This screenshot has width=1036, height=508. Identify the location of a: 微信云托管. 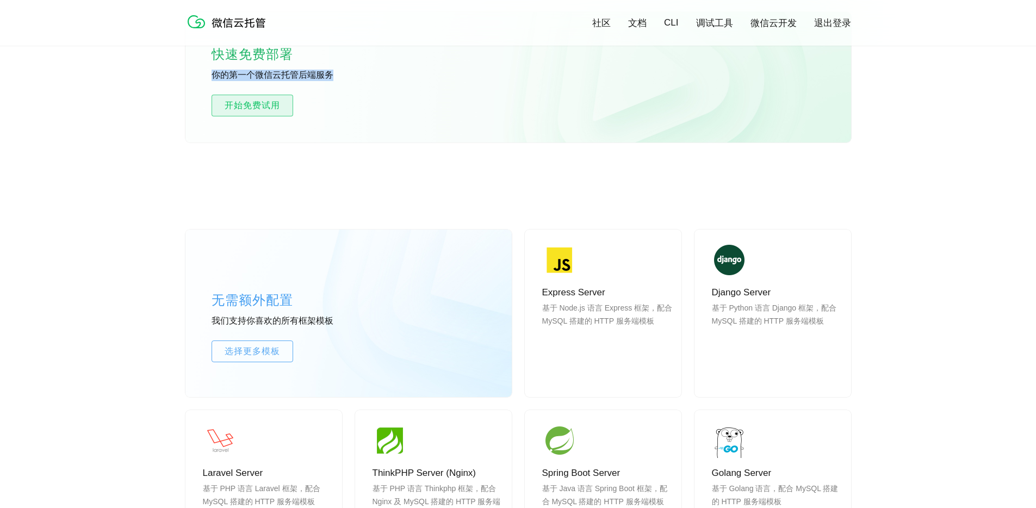
(229, 29).